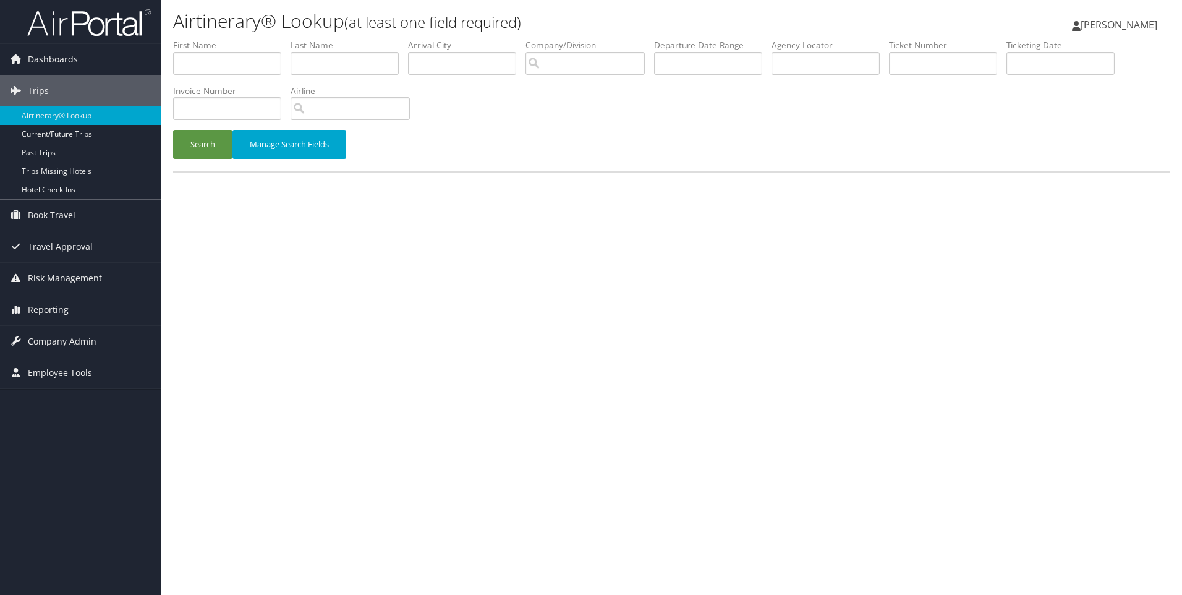 The height and width of the screenshot is (595, 1182). I want to click on label: Ticketing Date, so click(1065, 45).